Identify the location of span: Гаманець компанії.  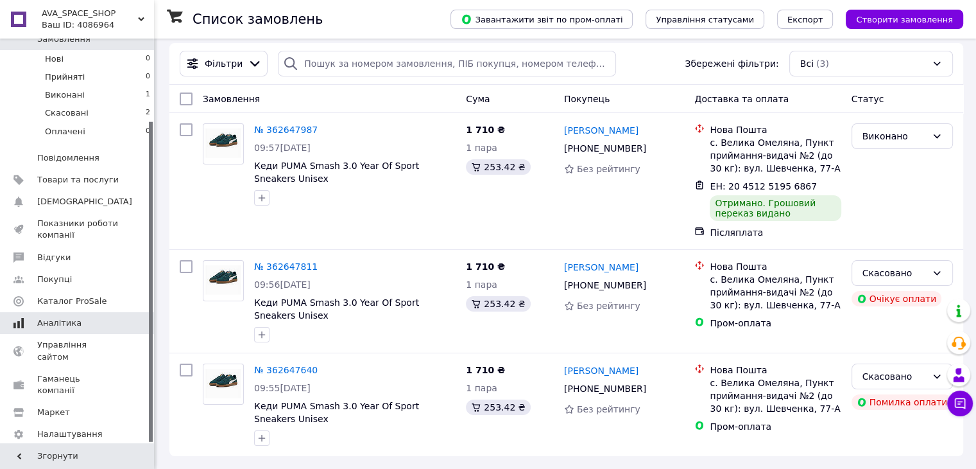
(78, 385).